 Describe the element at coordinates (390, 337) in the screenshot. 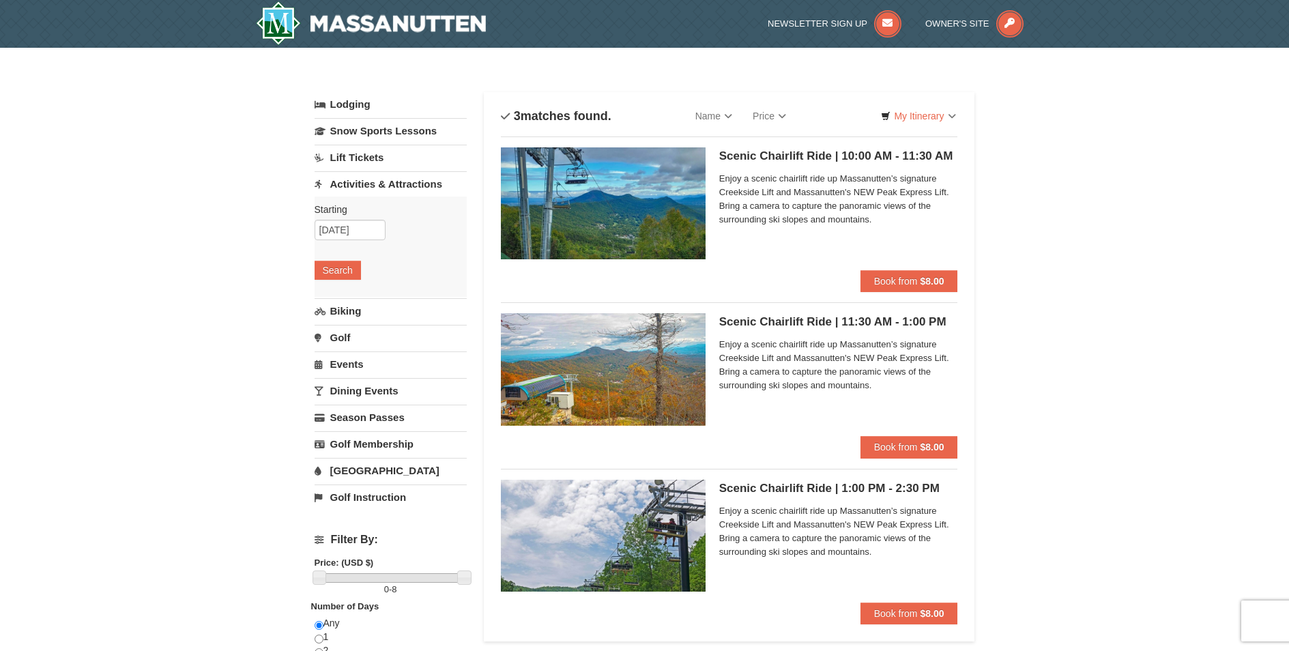

I see `a: Golf` at that location.